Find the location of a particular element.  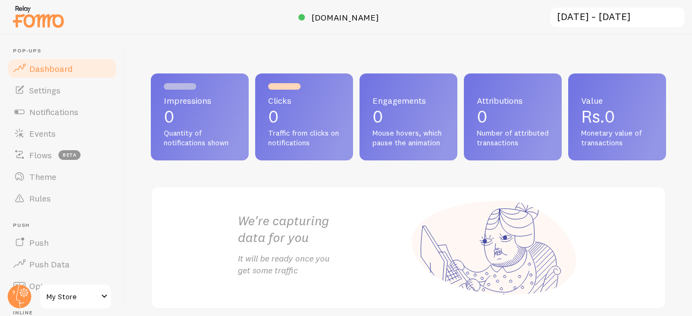

span: Mouse hovers, which pause the animation is located at coordinates (408, 138).